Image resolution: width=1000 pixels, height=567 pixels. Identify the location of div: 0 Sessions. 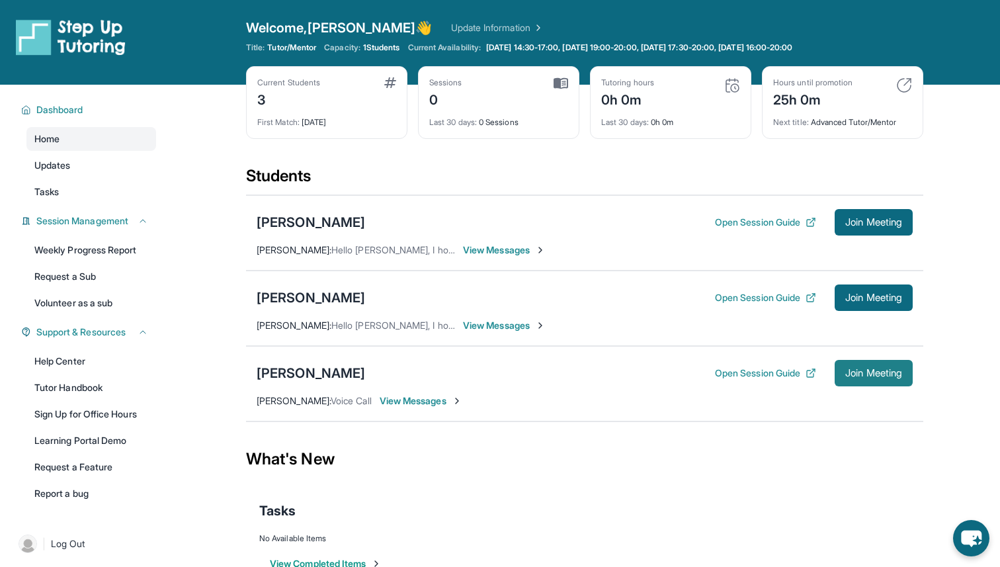
(499, 118).